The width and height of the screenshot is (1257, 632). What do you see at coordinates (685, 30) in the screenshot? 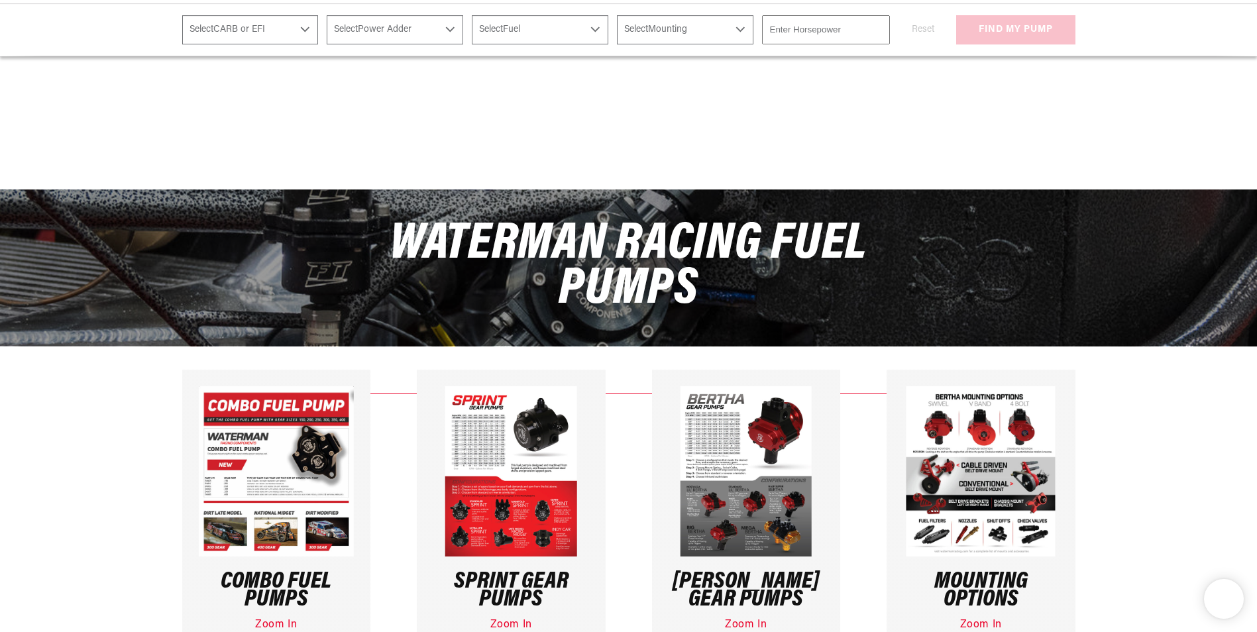
I see `select: Mounting` at bounding box center [685, 30].